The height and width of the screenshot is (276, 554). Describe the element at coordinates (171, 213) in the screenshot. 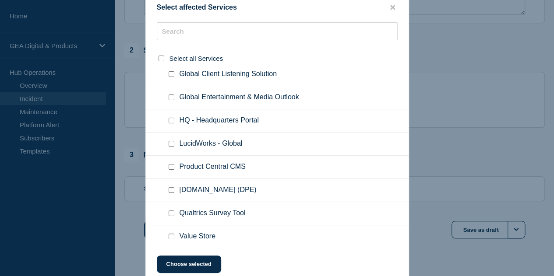

I see `input: Qualtrics Survey Tool checkbox` at that location.